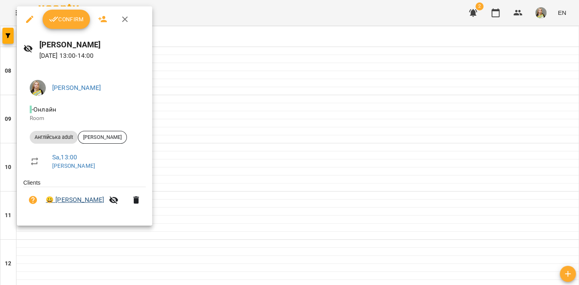 The width and height of the screenshot is (579, 285). Describe the element at coordinates (33, 200) in the screenshot. I see `button: Unpaid. Bill the attendance?` at that location.